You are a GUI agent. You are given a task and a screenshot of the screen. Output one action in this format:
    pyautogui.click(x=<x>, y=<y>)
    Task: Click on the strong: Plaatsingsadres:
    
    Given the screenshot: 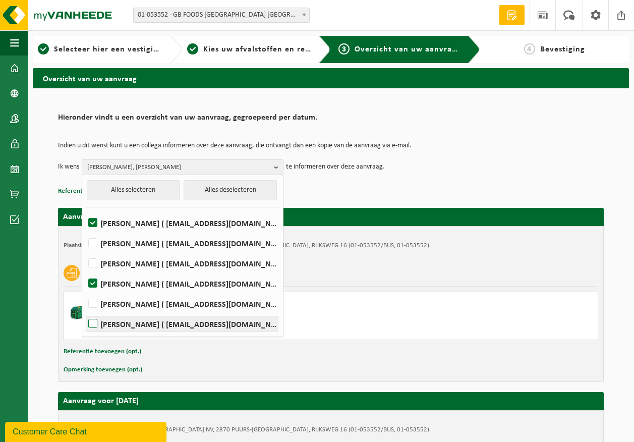 What is the action you would take?
    pyautogui.click(x=85, y=245)
    